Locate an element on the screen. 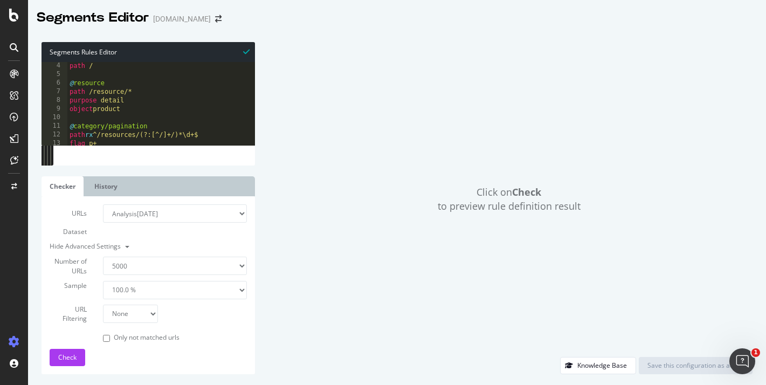 This screenshot has height=385, width=766. a: History is located at coordinates (106, 186).